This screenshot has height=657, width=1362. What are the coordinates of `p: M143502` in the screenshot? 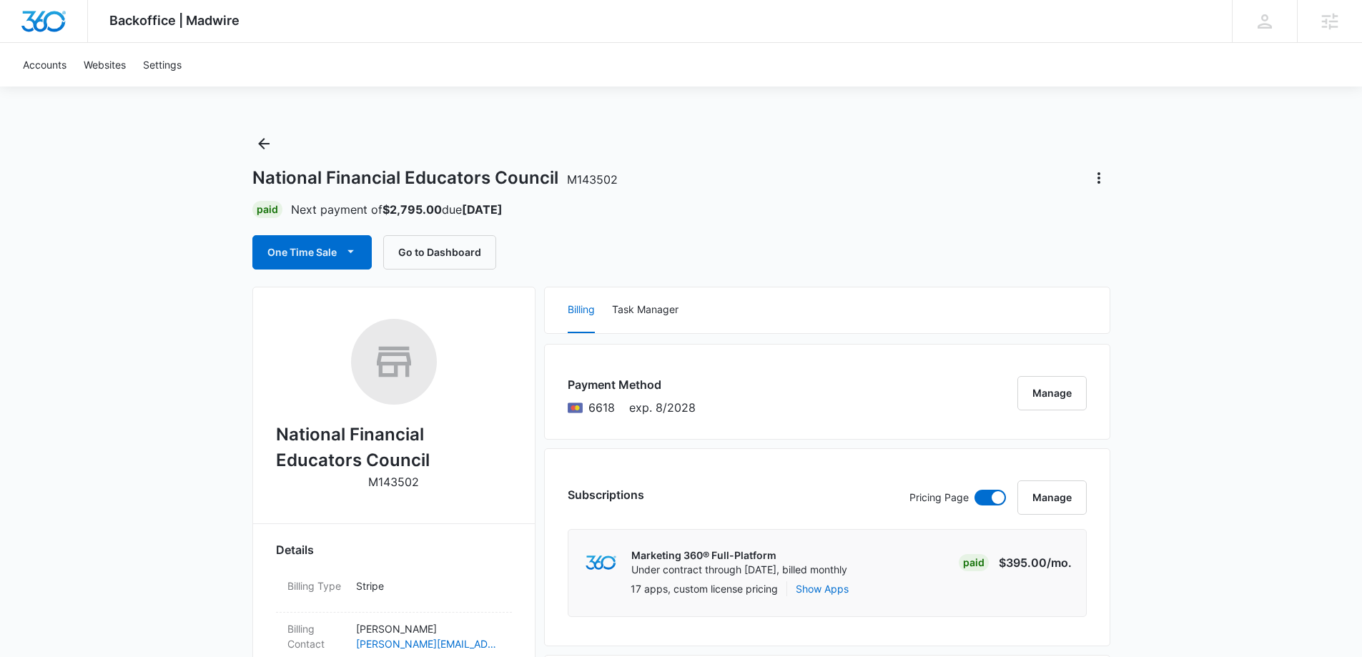 It's located at (393, 482).